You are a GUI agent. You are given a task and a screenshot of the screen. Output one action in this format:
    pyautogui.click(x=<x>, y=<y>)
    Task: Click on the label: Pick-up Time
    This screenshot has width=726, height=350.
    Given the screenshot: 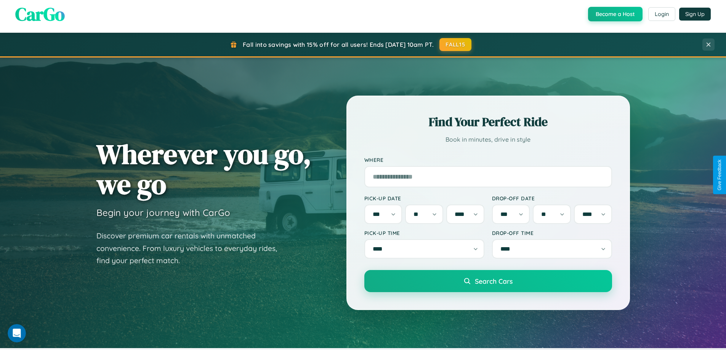 What is the action you would take?
    pyautogui.click(x=424, y=233)
    